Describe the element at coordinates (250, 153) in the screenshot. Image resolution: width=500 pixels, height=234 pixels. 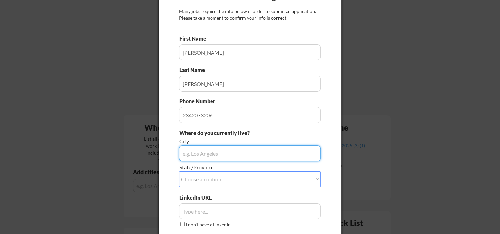
I see `input: e.g. Los Angeles` at that location.